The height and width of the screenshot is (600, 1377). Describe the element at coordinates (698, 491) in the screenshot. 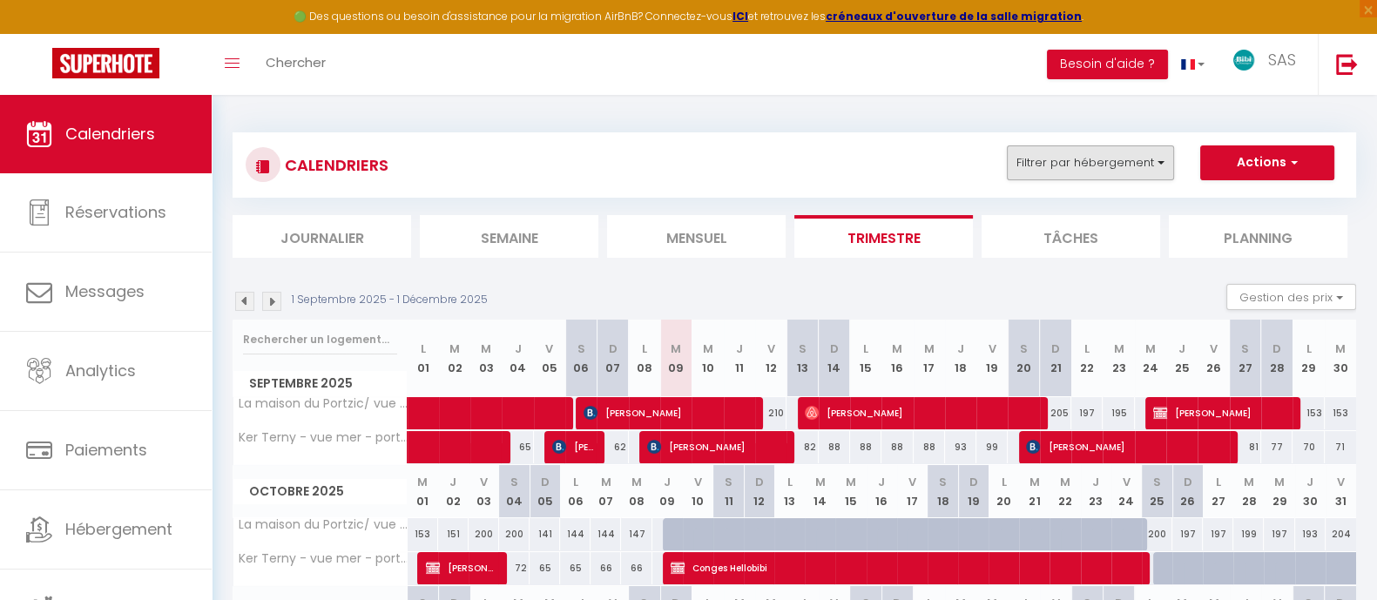

I see `th: 10` at that location.